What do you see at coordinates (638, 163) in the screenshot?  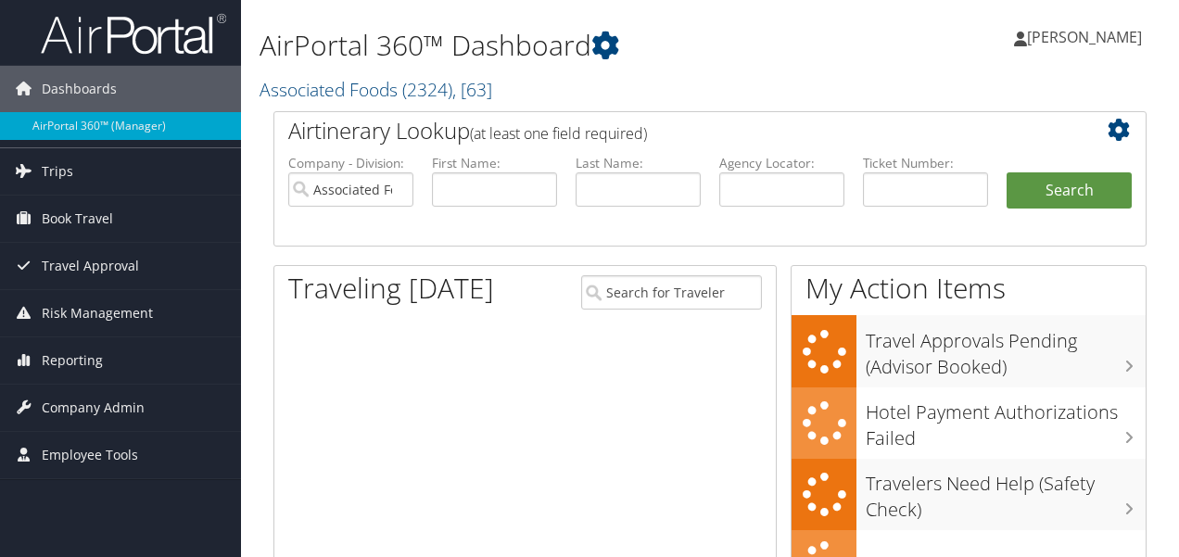 I see `label: Last Name:` at bounding box center [638, 163].